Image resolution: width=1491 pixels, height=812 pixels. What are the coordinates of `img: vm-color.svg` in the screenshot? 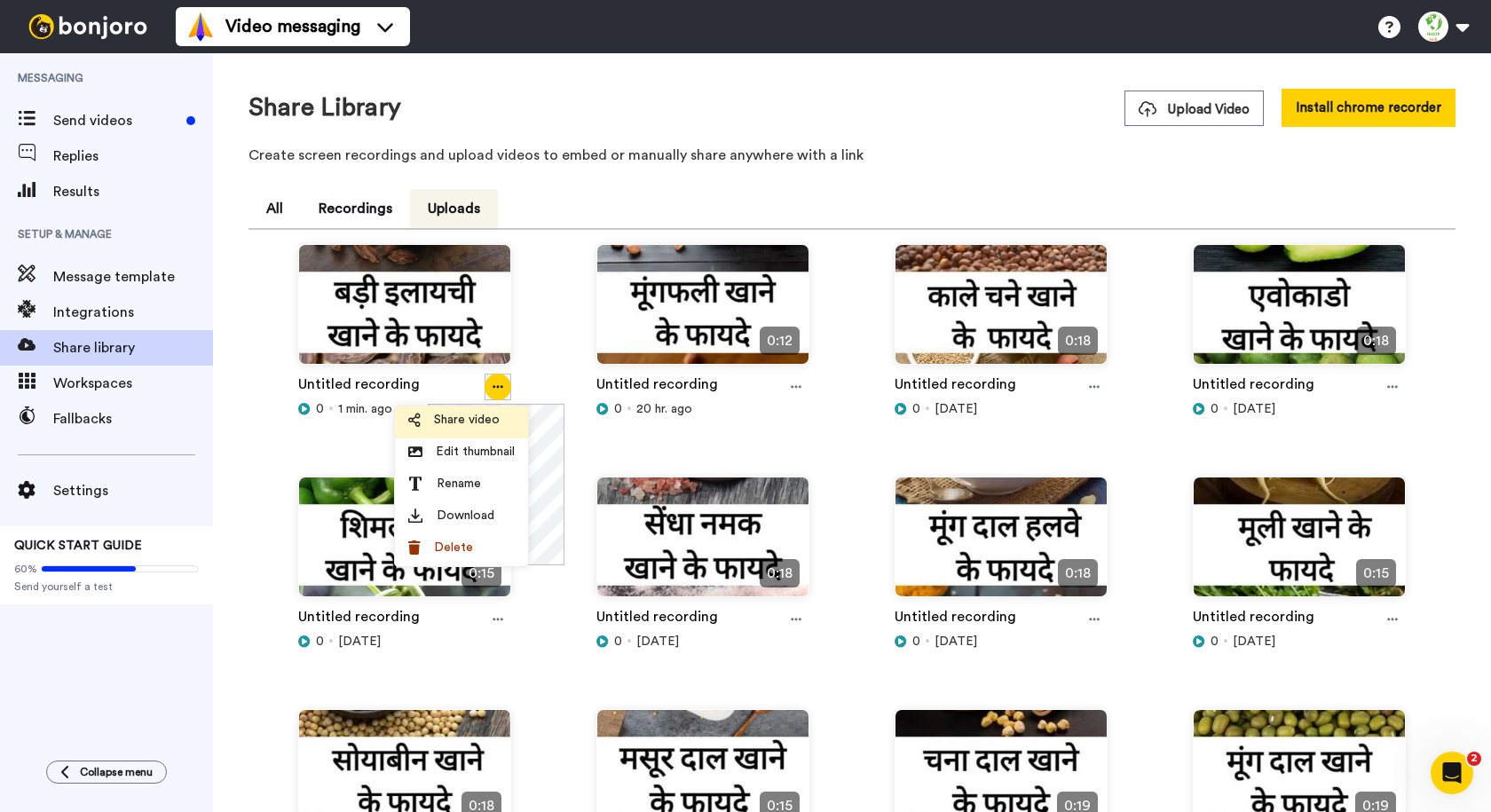 It's located at (201, 26).